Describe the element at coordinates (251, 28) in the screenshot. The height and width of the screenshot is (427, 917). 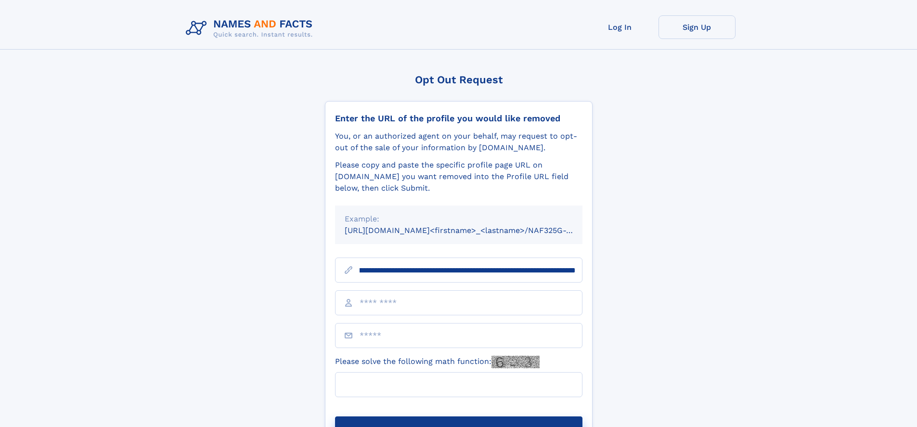
I see `img: Logo Names and Facts` at that location.